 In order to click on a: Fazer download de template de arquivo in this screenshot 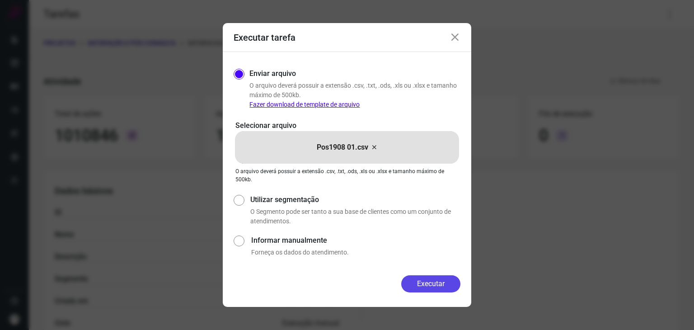, I will do `click(305, 104)`.